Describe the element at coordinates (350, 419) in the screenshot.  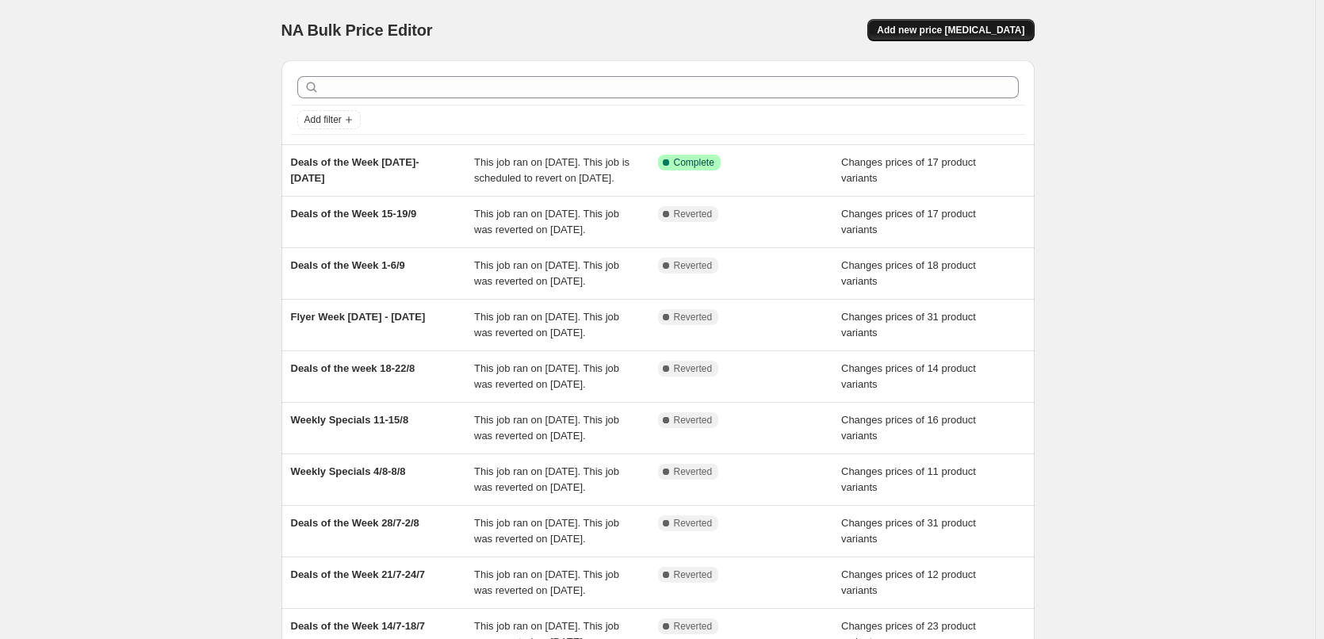
I see `span: Weekly Specials 11-15/8` at that location.